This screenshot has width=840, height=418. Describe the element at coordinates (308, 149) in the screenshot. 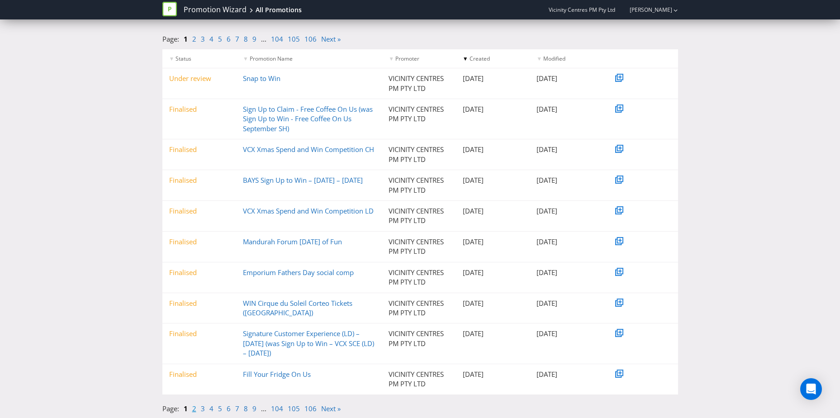

I see `a: VCX Xmas Spend and Win Competition CH` at that location.